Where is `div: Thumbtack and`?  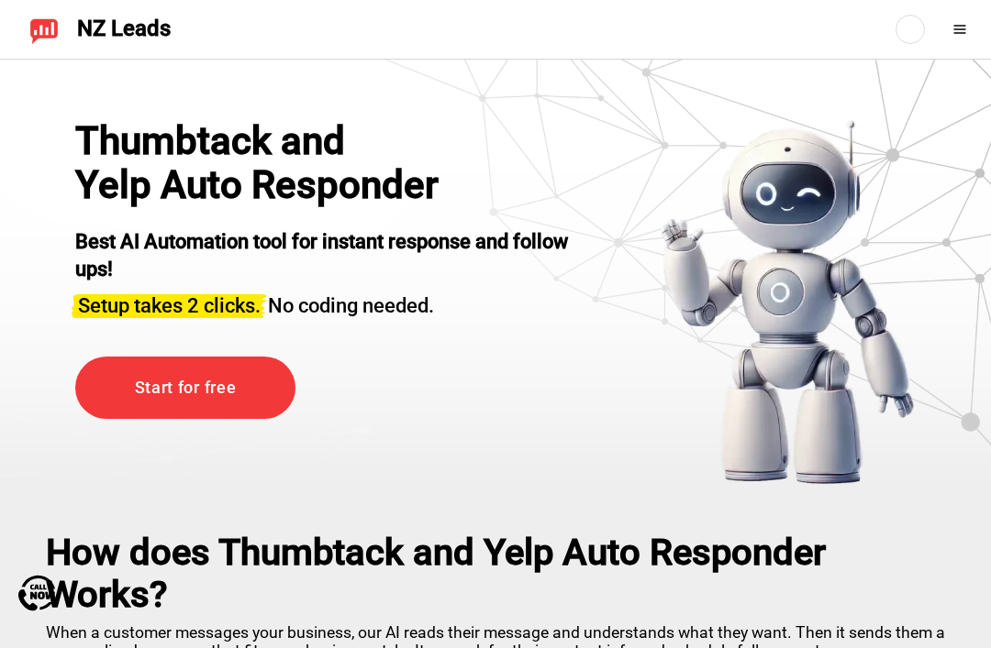 div: Thumbtack and is located at coordinates (268, 141).